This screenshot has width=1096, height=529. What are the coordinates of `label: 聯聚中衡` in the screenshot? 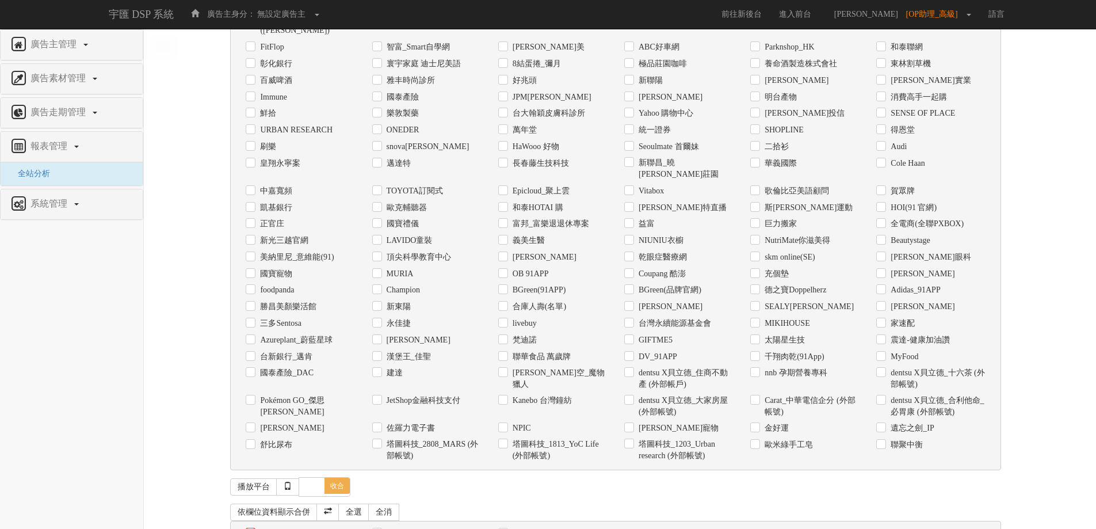 It's located at (905, 445).